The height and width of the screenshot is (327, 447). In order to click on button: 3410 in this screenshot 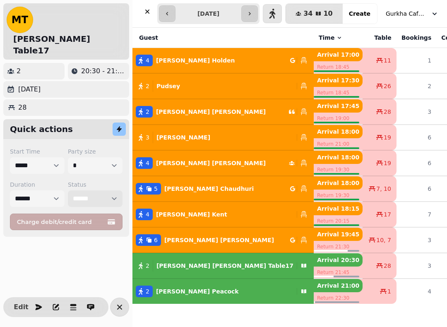, I will do `click(314, 14)`.